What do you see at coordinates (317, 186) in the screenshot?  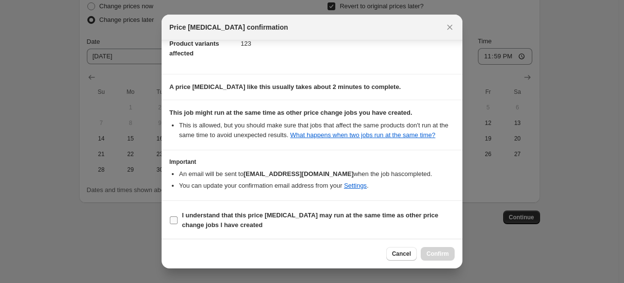 I see `li: You can update your confirmation email address from your .` at bounding box center [317, 186].